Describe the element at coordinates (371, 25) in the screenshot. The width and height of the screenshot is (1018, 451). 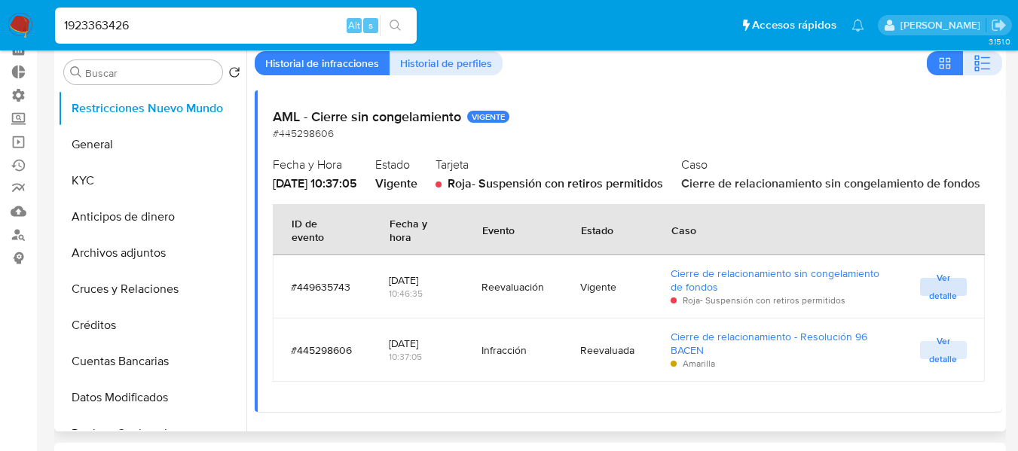
I see `span: s` at that location.